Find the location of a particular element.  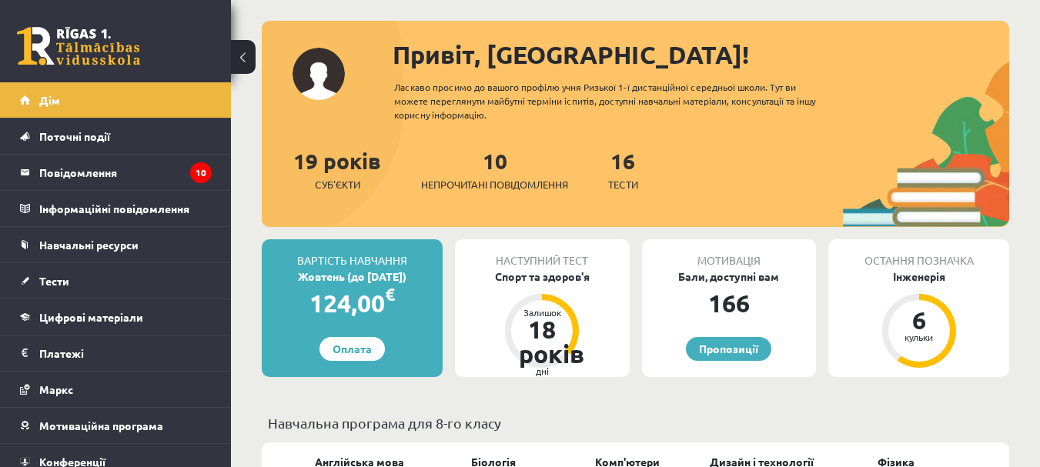

font: Пропозиції is located at coordinates (728, 349).